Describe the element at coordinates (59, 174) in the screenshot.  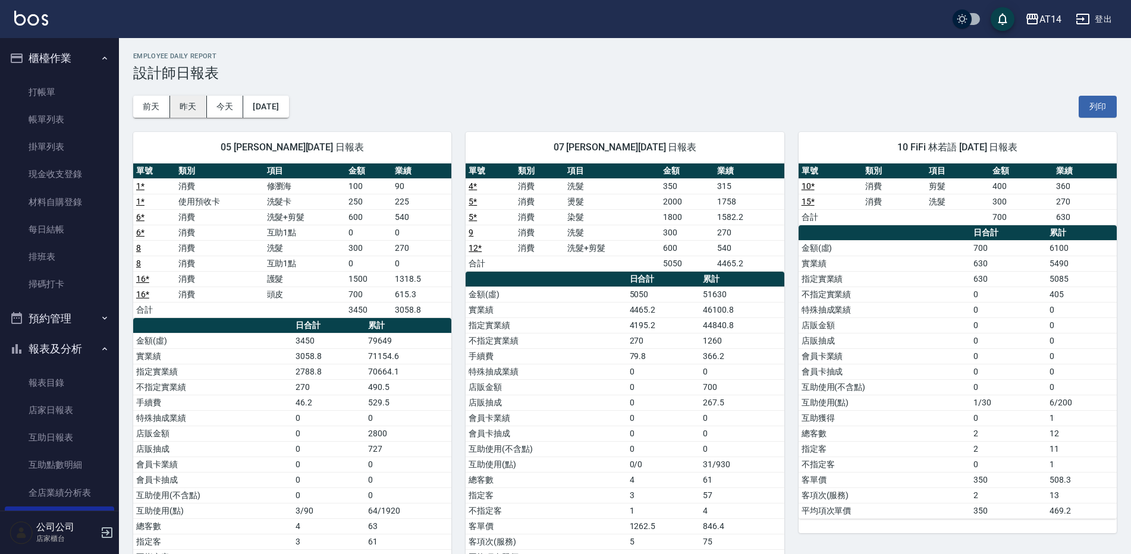
I see `a: 現金收支登錄` at that location.